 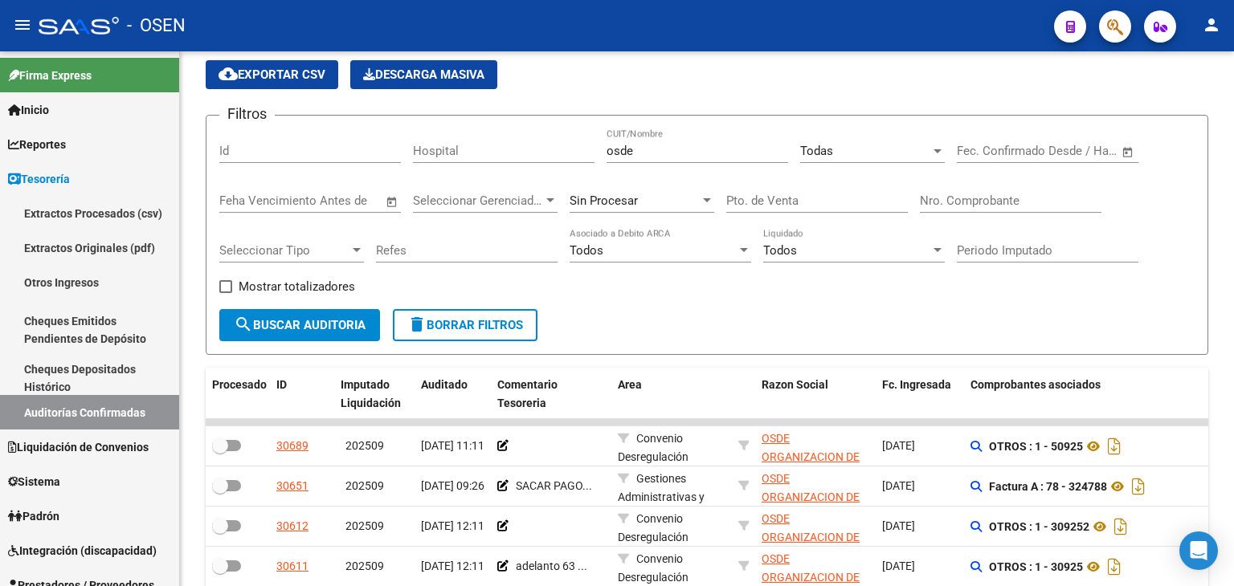 I want to click on span: Exportar CSV, so click(x=271, y=75).